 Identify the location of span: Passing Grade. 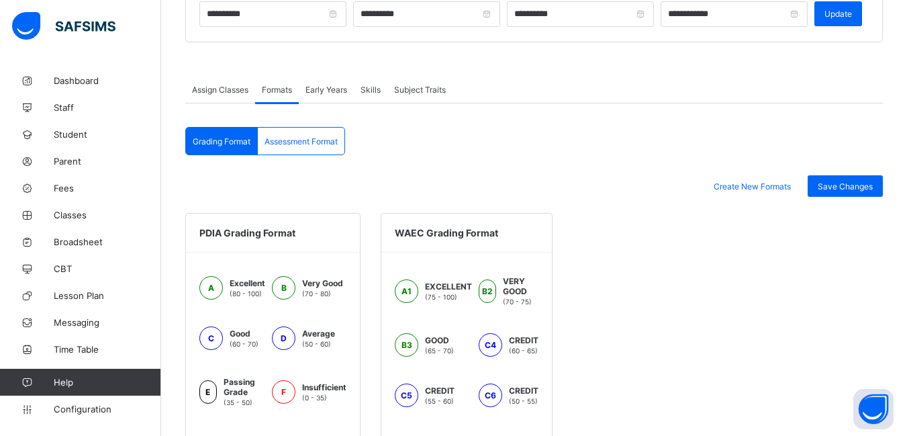
(244, 387).